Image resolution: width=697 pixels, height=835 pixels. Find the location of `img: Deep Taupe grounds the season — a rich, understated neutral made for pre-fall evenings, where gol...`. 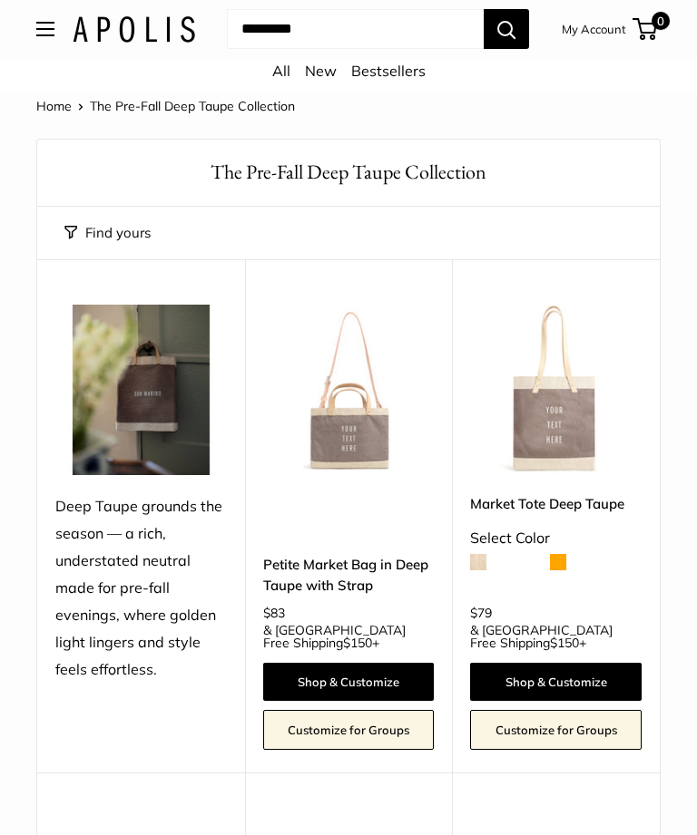

img: Deep Taupe grounds the season — a rich, understated neutral made for pre-fall evenings, where gol... is located at coordinates (141, 390).